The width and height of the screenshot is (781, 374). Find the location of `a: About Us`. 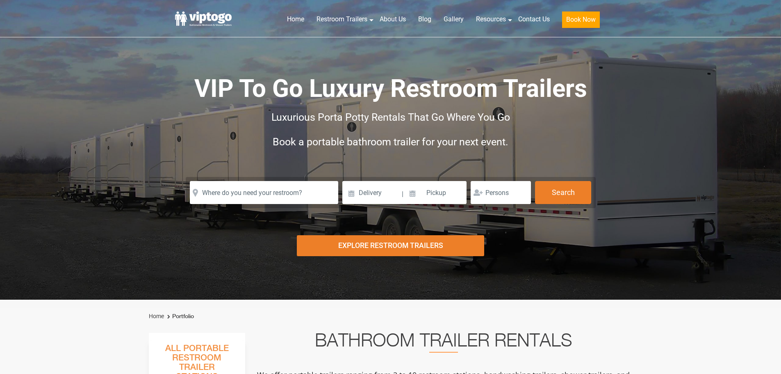

a: About Us is located at coordinates (393, 19).